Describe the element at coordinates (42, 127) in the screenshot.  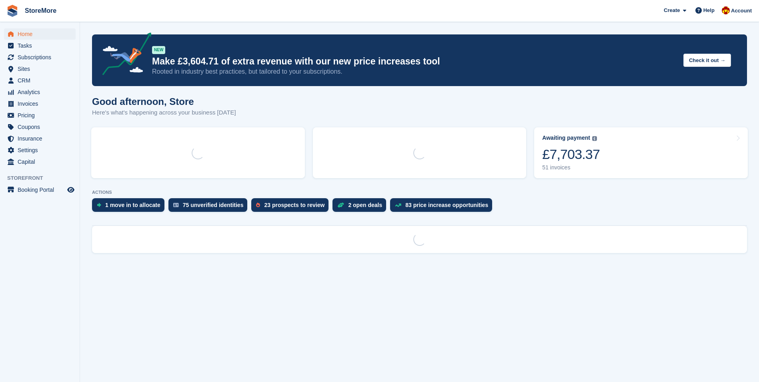
I see `span: Coupons` at that location.